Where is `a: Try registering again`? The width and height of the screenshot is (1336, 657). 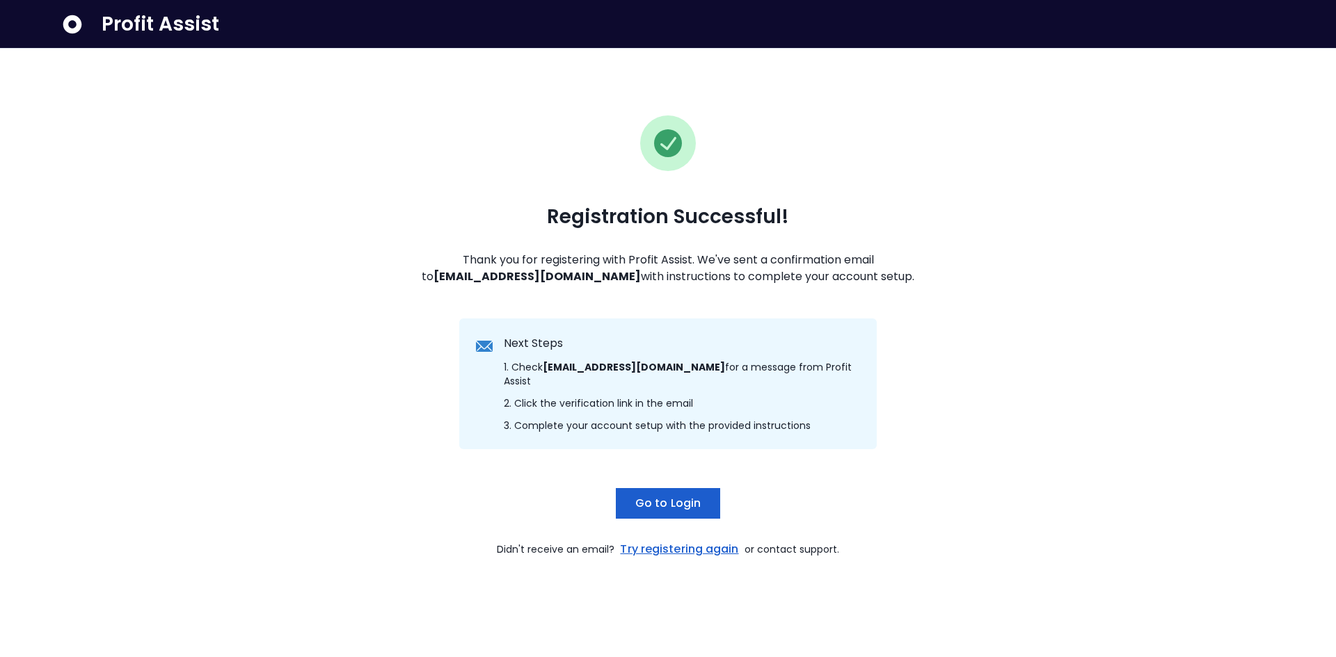 a: Try registering again is located at coordinates (679, 550).